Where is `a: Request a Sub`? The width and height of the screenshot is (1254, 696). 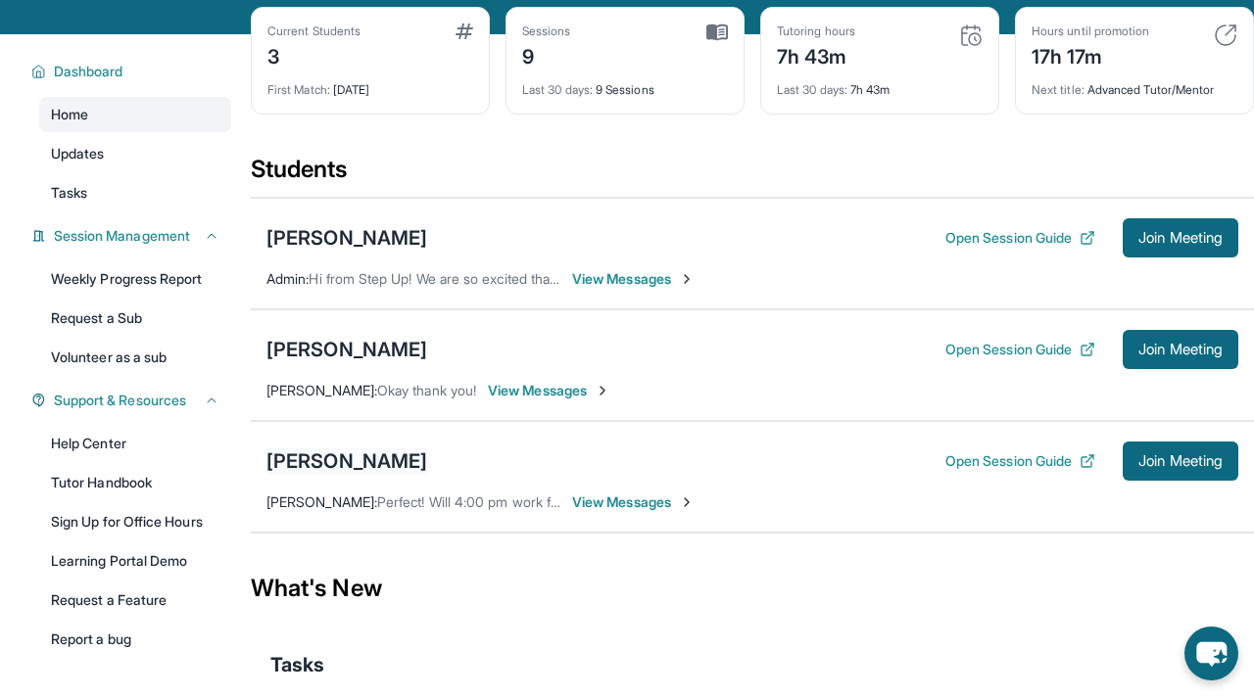
a: Request a Sub is located at coordinates (135, 318).